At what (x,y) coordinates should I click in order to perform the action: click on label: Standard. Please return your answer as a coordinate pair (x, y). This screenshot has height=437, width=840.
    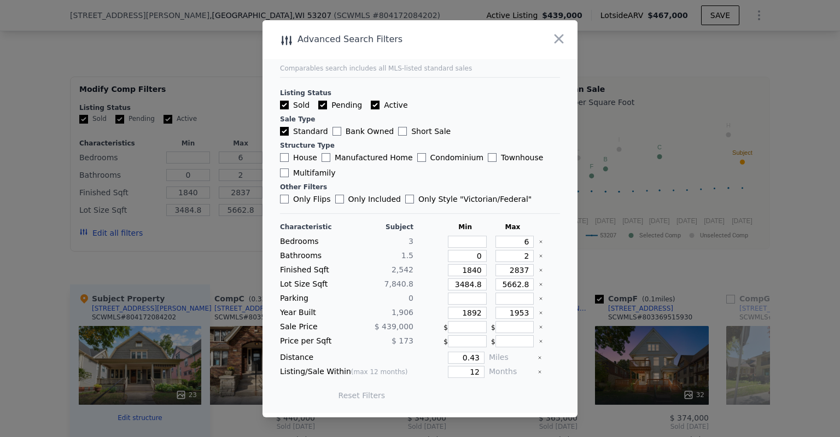
    Looking at the image, I should click on (304, 131).